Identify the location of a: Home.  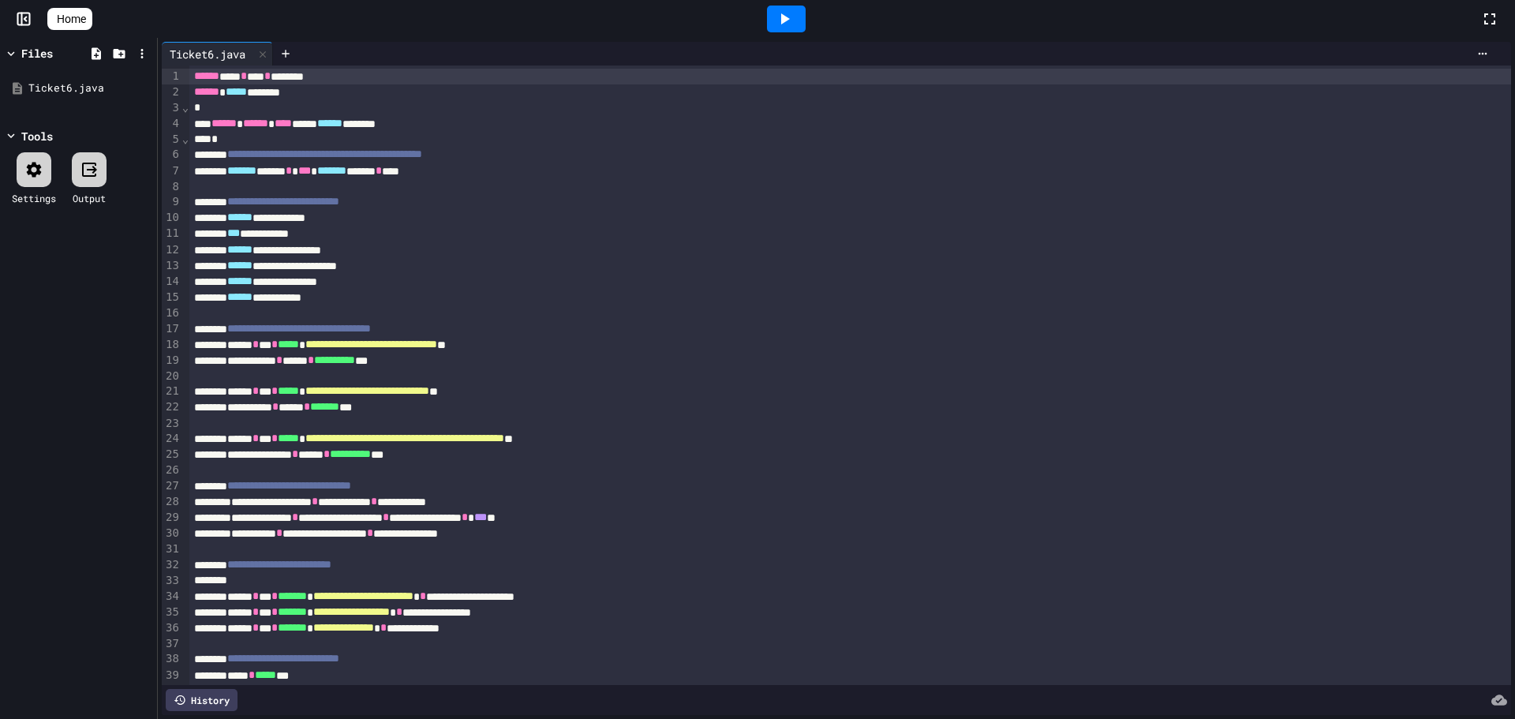
(69, 19).